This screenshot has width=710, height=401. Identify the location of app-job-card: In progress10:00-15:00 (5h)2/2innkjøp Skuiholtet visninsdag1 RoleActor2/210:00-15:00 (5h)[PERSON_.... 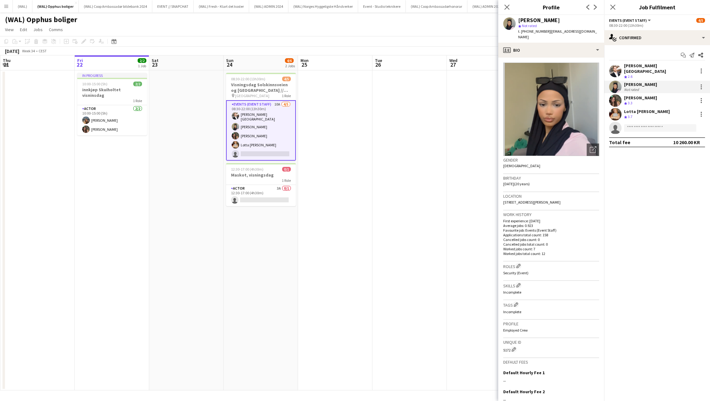
(112, 104).